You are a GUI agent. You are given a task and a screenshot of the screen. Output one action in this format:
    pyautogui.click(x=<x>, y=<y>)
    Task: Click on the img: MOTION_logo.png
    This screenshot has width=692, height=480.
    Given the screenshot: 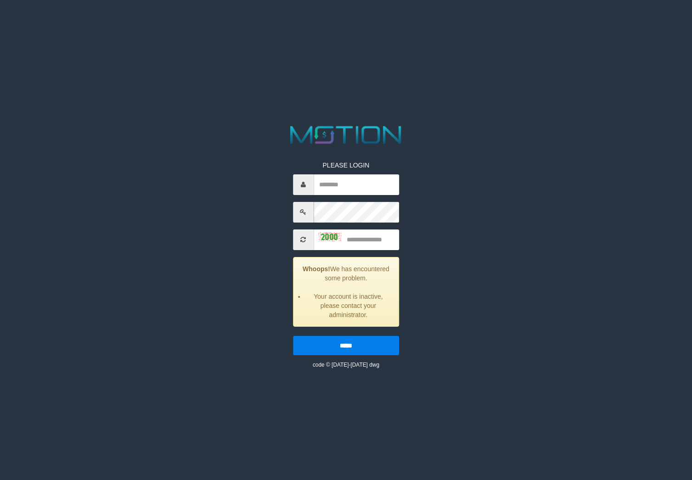 What is the action you would take?
    pyautogui.click(x=346, y=135)
    